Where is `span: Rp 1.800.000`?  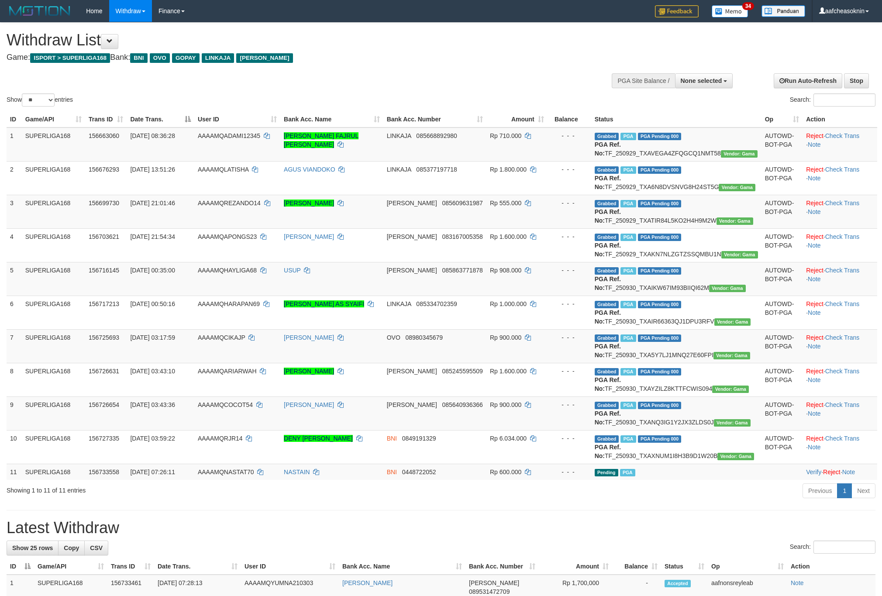
span: Rp 1.800.000 is located at coordinates (508, 169).